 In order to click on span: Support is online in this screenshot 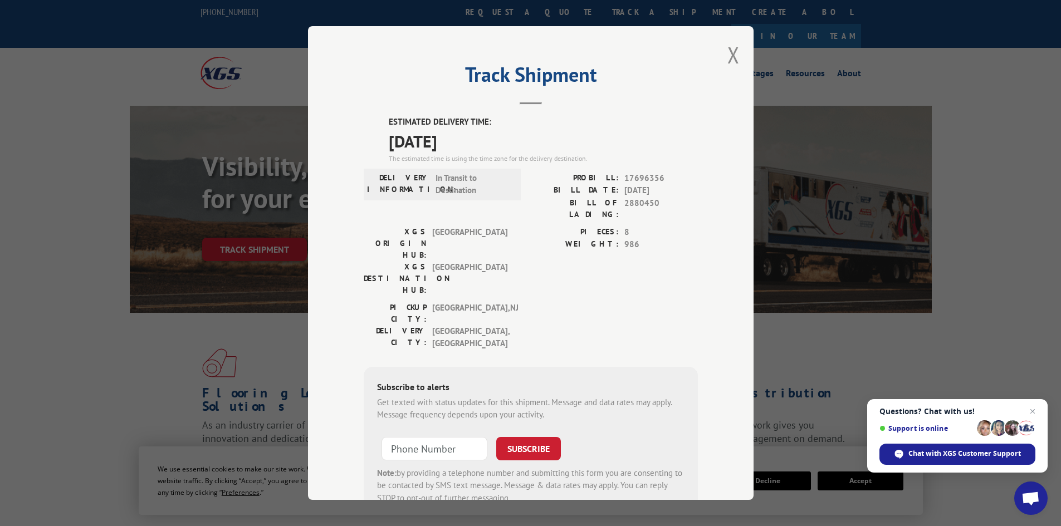, I will do `click(926, 428)`.